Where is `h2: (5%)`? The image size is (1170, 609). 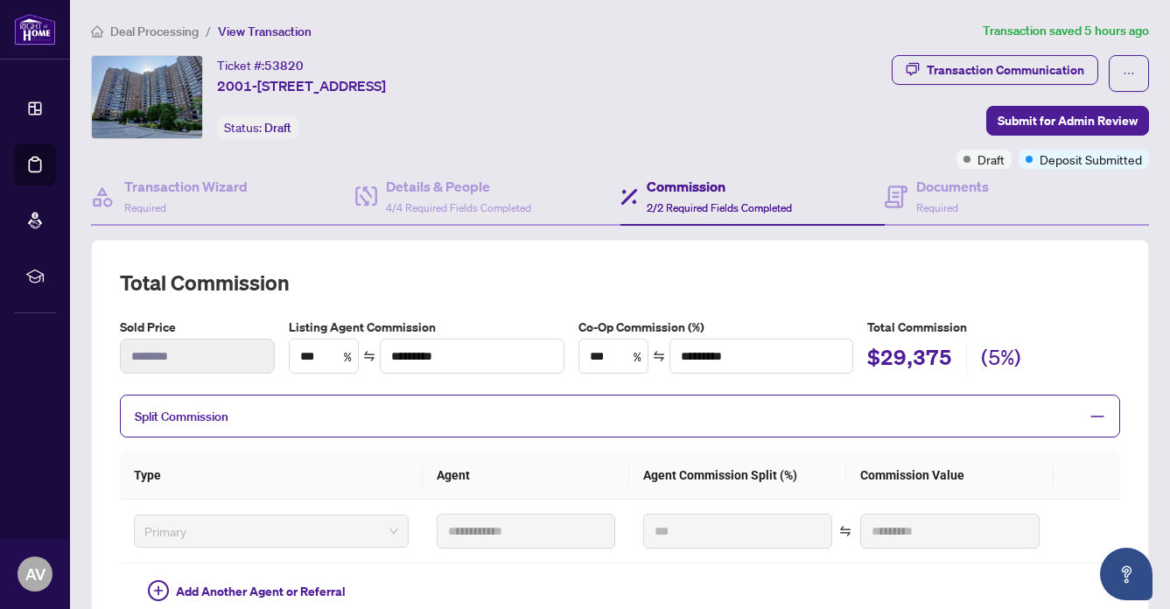 h2: (5%) is located at coordinates (1001, 360).